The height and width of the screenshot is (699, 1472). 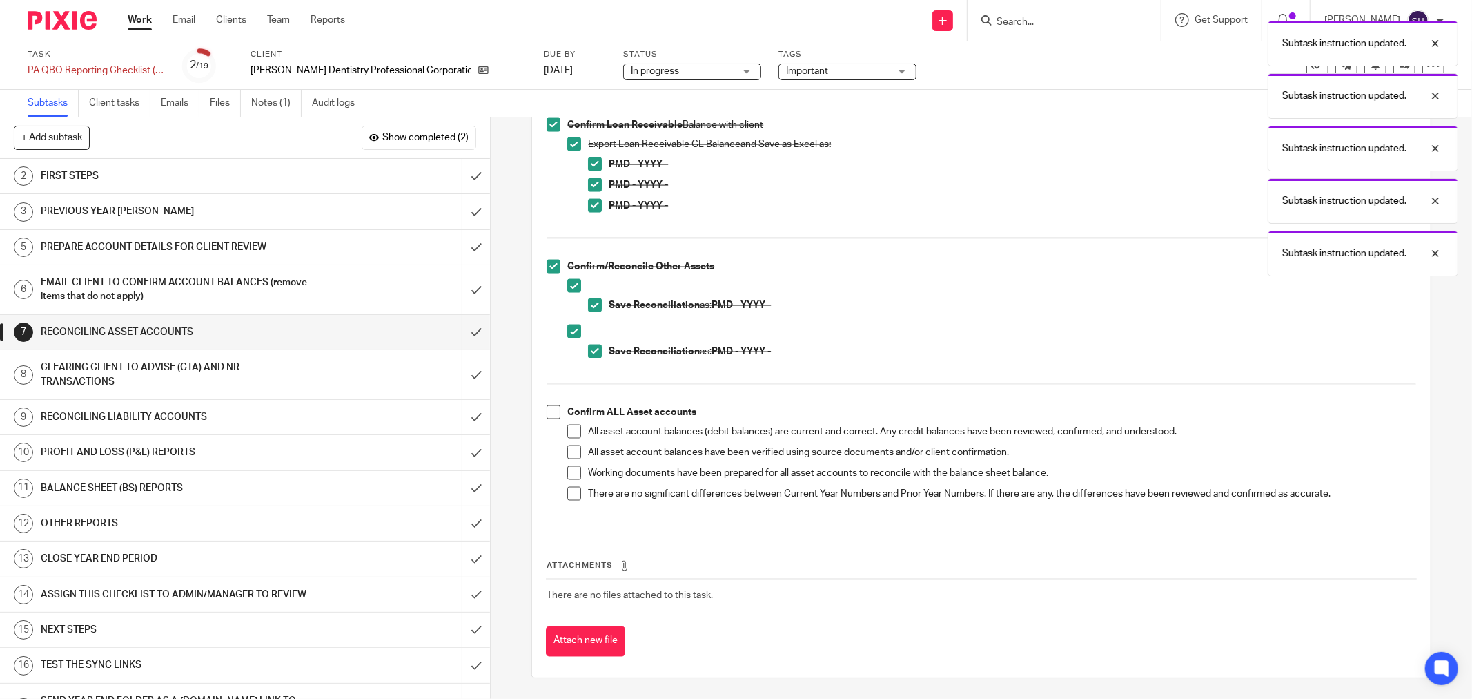 I want to click on h1: PROFIT AND LOSS (P&L) REPORTS, so click(x=177, y=452).